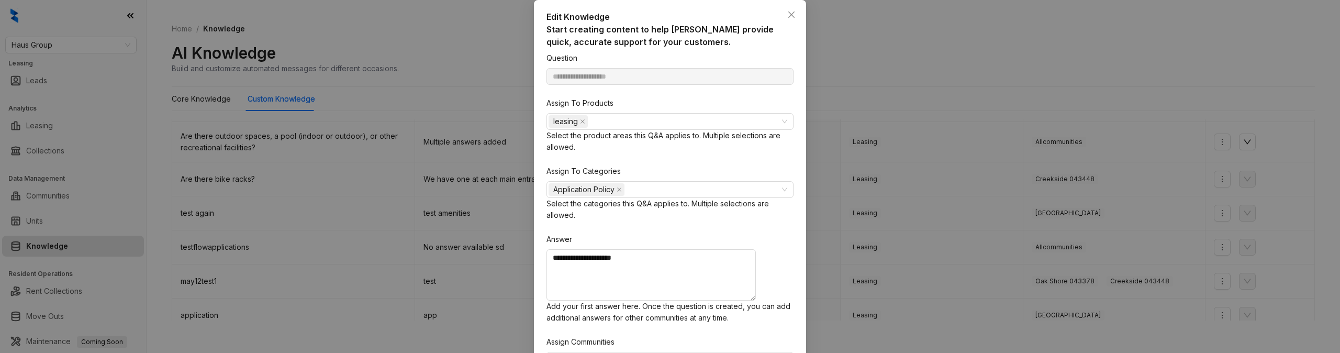 Image resolution: width=1340 pixels, height=353 pixels. I want to click on div: Add your first answer here. Once the question is created, you can add additional answers for othe..., so click(670, 312).